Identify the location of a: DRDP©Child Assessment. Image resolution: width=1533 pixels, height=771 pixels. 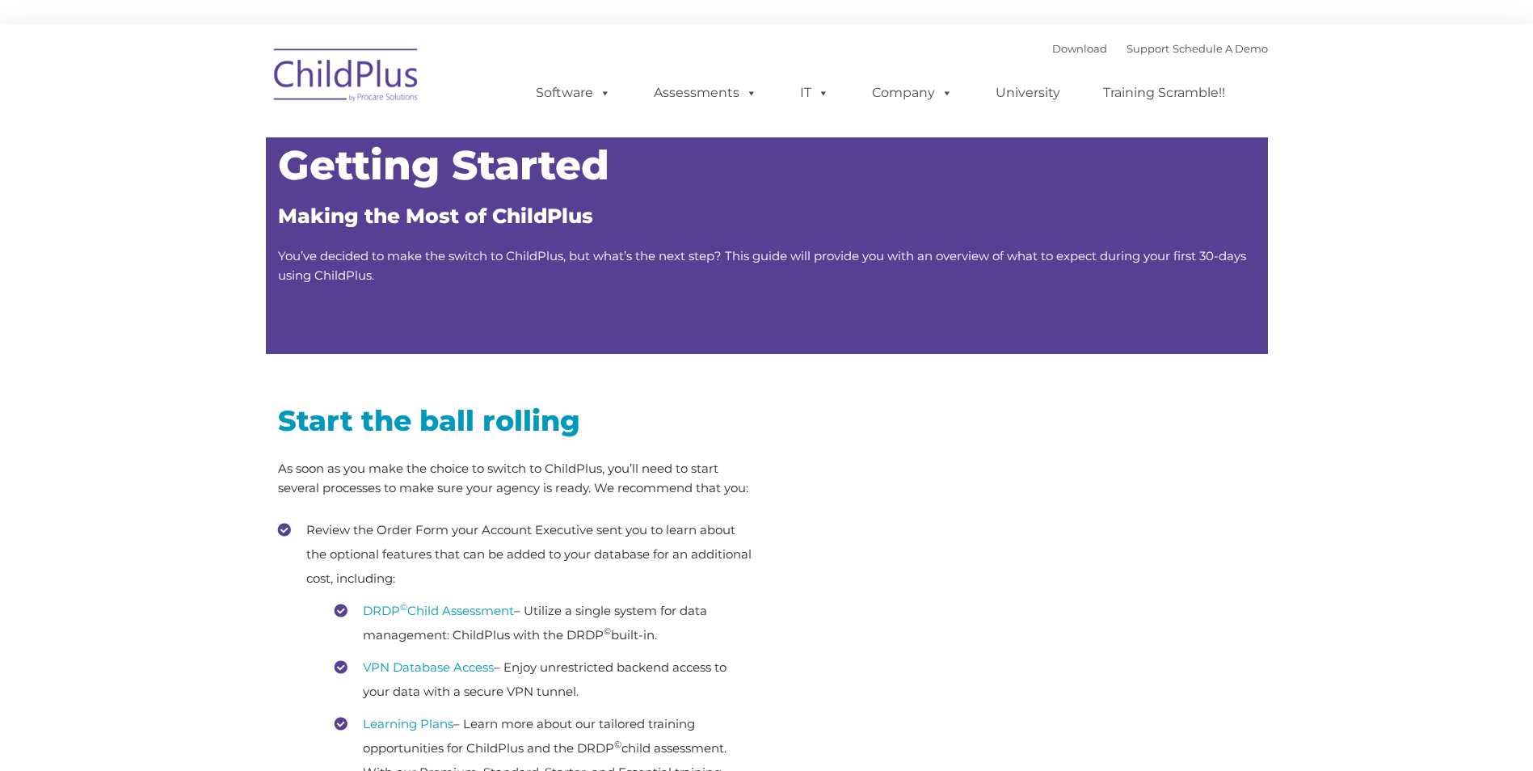
(438, 610).